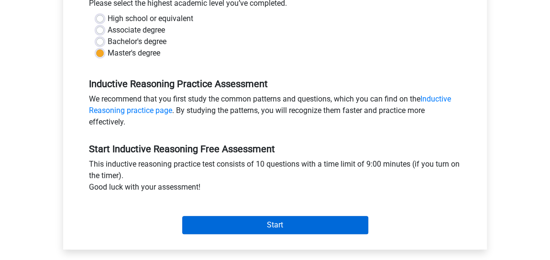 The image size is (550, 260). What do you see at coordinates (275, 112) in the screenshot?
I see `div: We recommend that you first study the common patterns and questions, which you can find on the . ...` at bounding box center [275, 112].